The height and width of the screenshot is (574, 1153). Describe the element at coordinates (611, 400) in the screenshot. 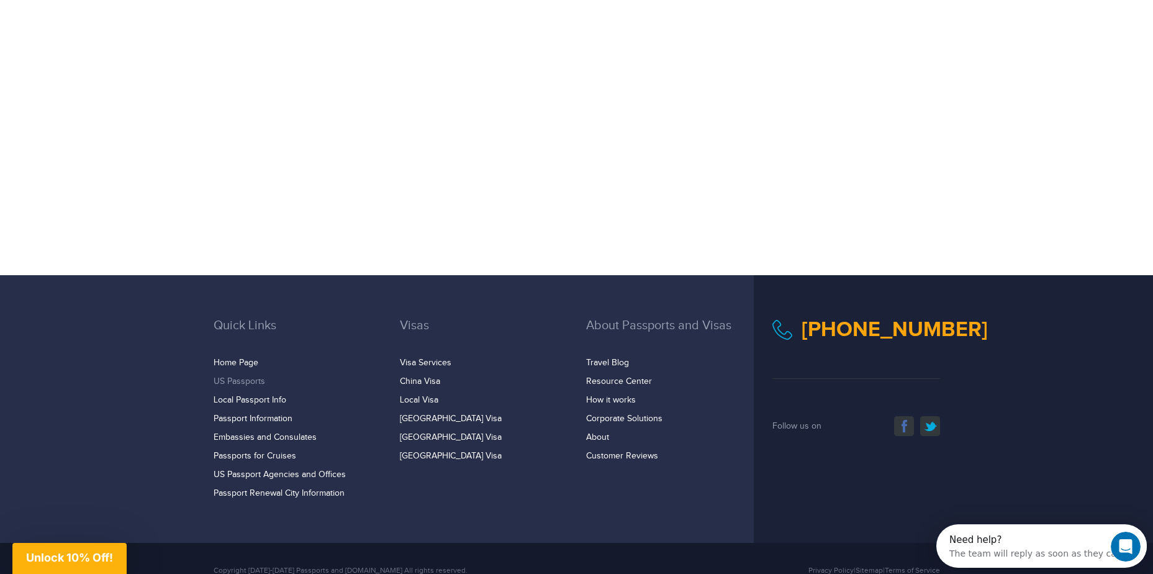

I see `a: How it works` at that location.